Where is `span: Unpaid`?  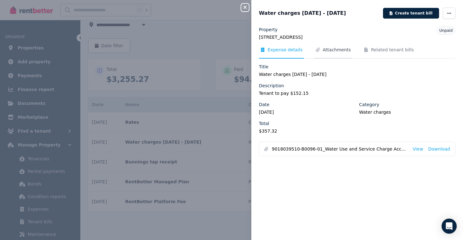
span: Unpaid is located at coordinates (446, 31).